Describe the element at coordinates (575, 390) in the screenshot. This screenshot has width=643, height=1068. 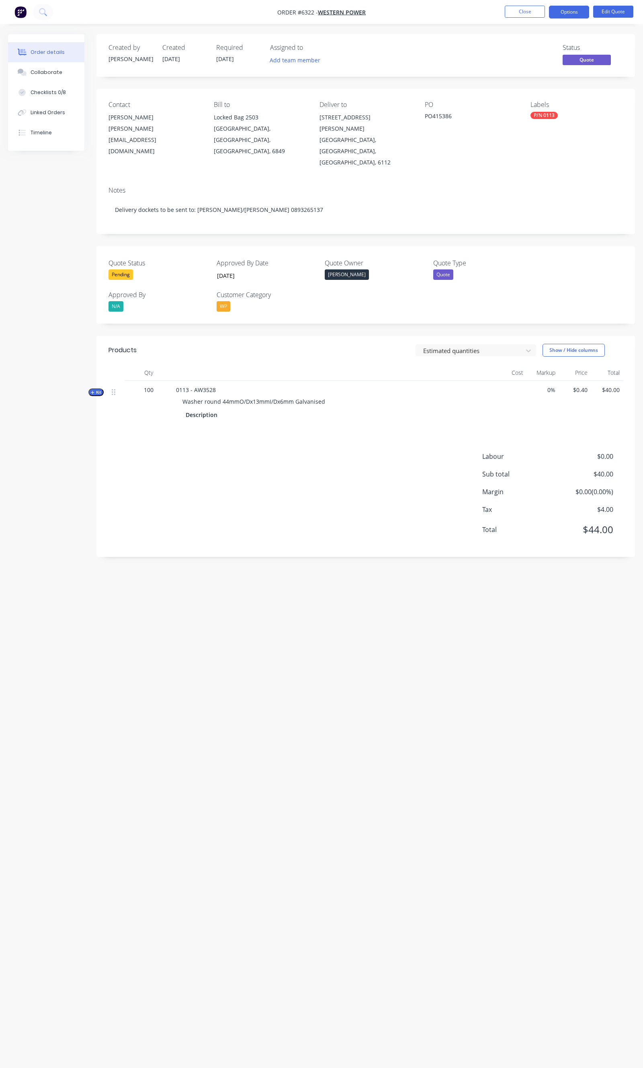
I see `span: $0.40` at that location.